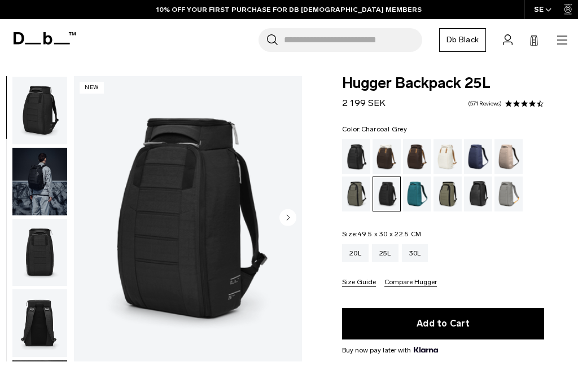  Describe the element at coordinates (443, 324) in the screenshot. I see `button: Add to Cart` at that location.